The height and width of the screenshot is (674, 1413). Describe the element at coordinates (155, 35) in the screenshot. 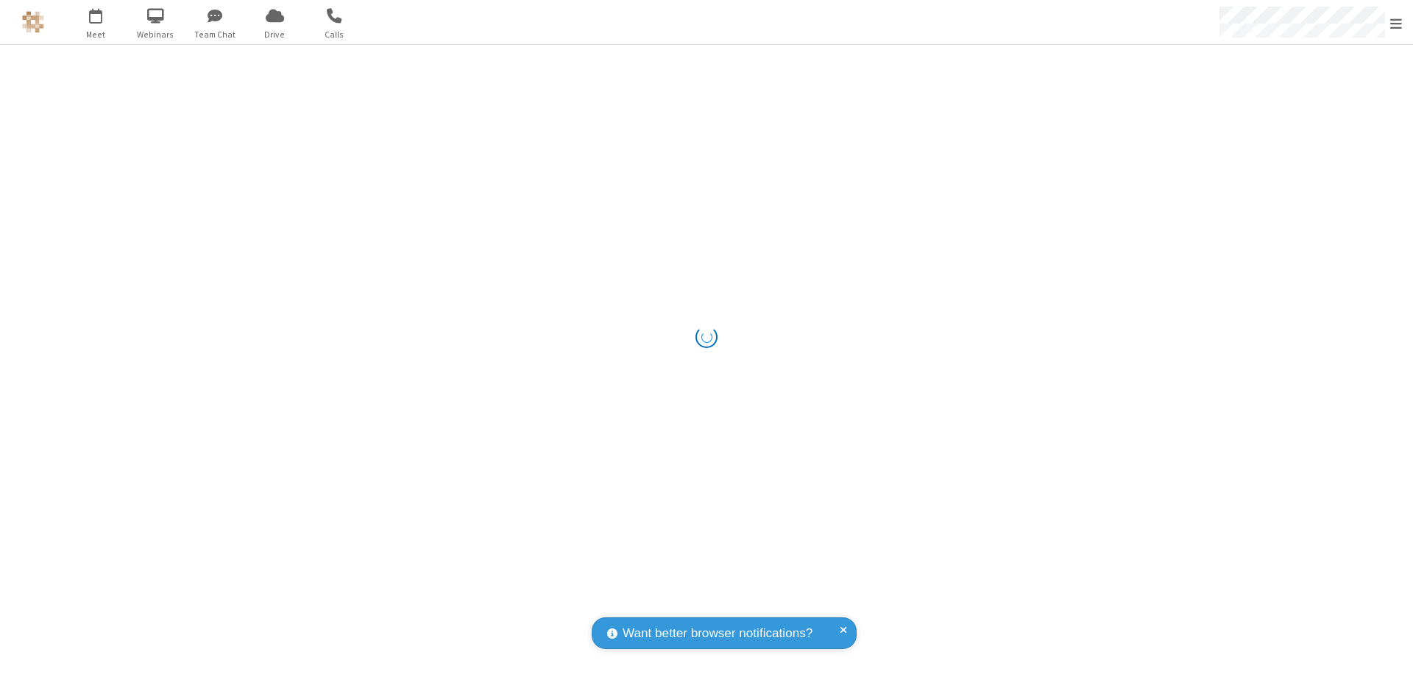

I see `span: Webinars` at that location.